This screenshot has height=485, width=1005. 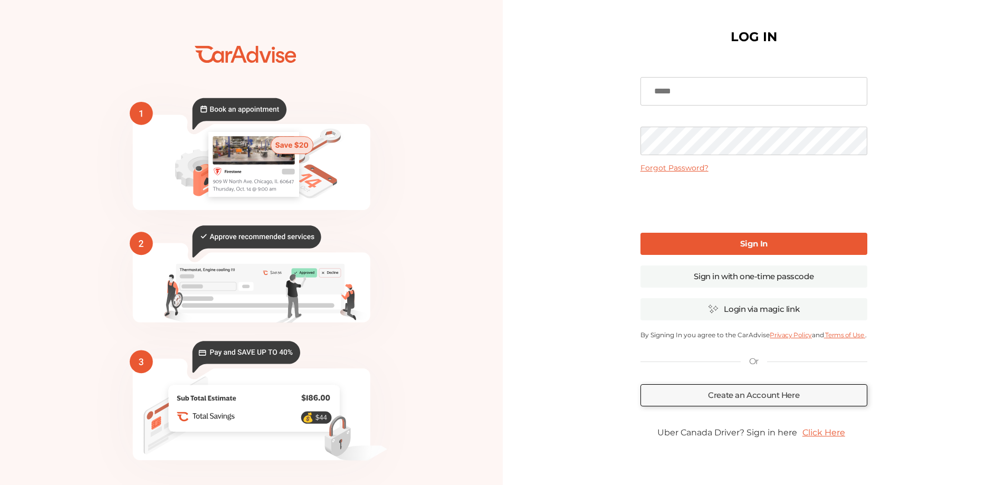 I want to click on a: Terms of Use, so click(x=845, y=335).